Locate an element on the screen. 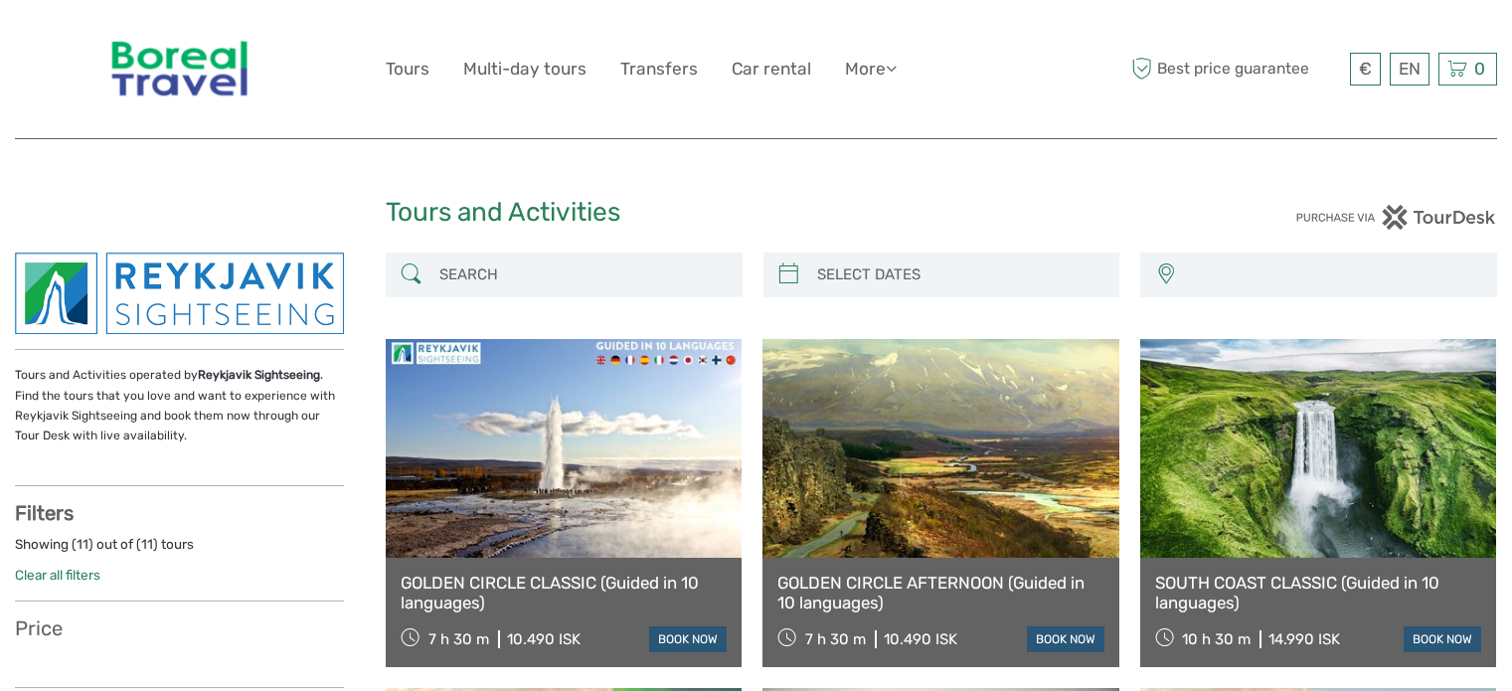  div: EN is located at coordinates (1410, 69).